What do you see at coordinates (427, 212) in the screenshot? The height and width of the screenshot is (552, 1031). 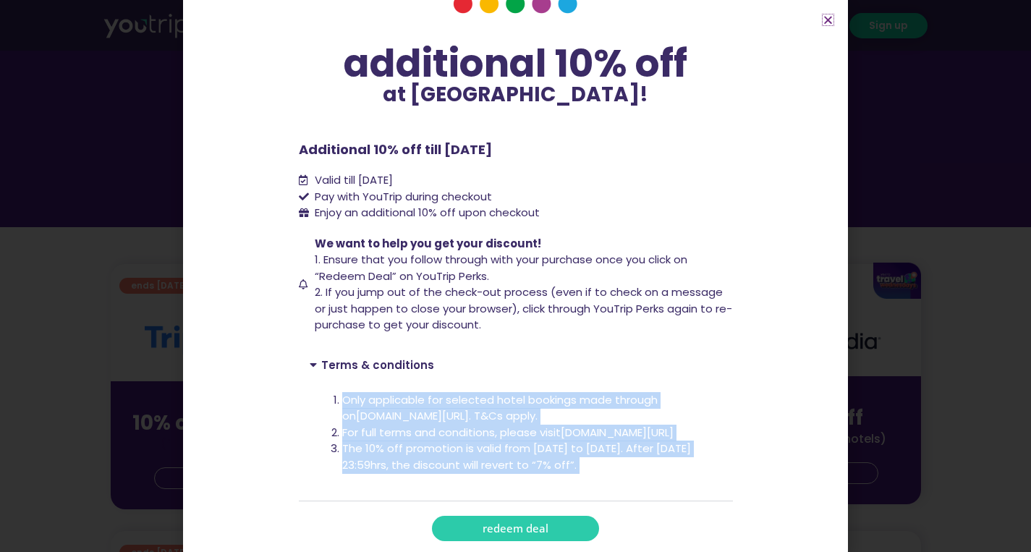 I see `span: Enjoy an additional 10% off upon checkout` at bounding box center [427, 212].